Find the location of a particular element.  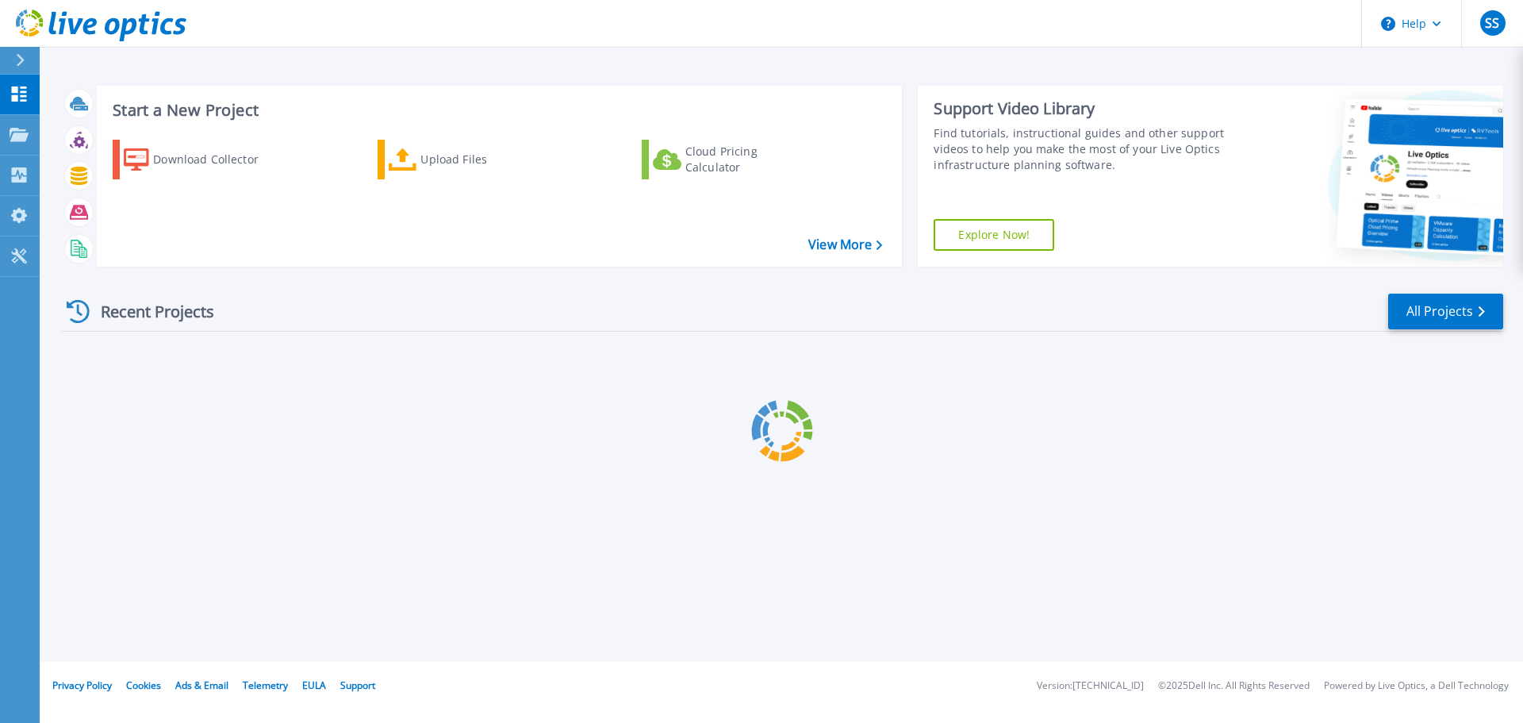

a: Cookies is located at coordinates (144, 684).